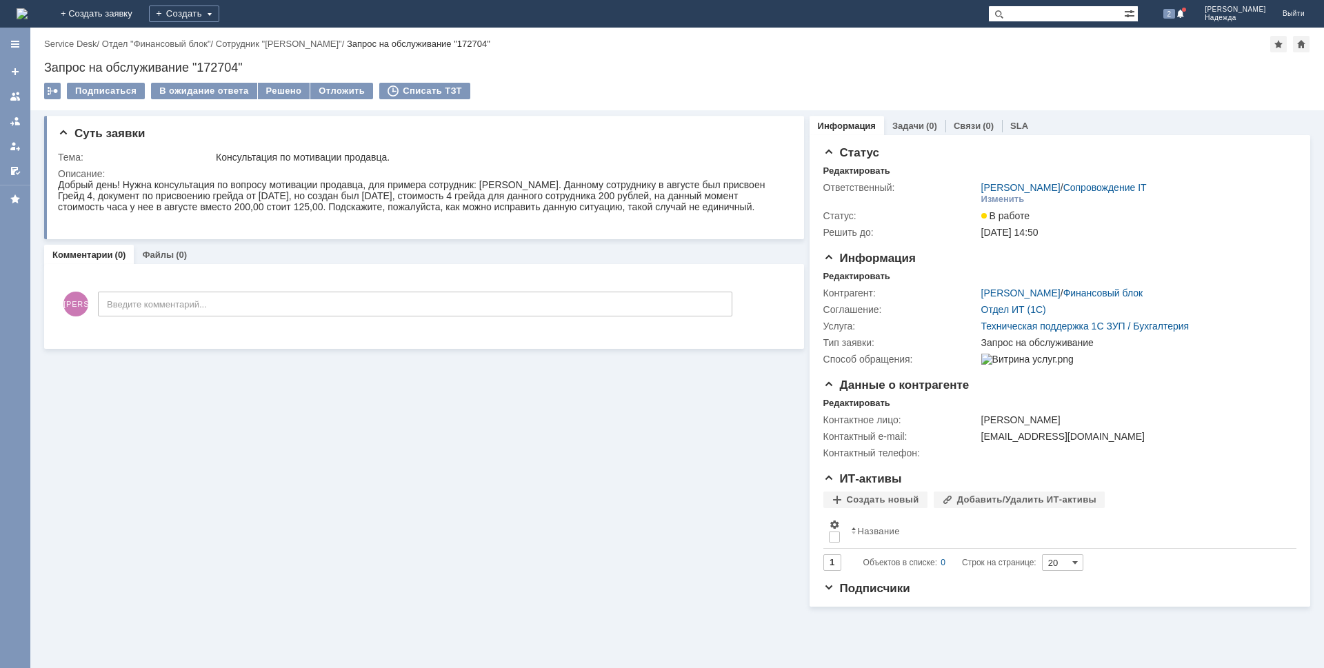  I want to click on span: Объектов в списке:, so click(900, 563).